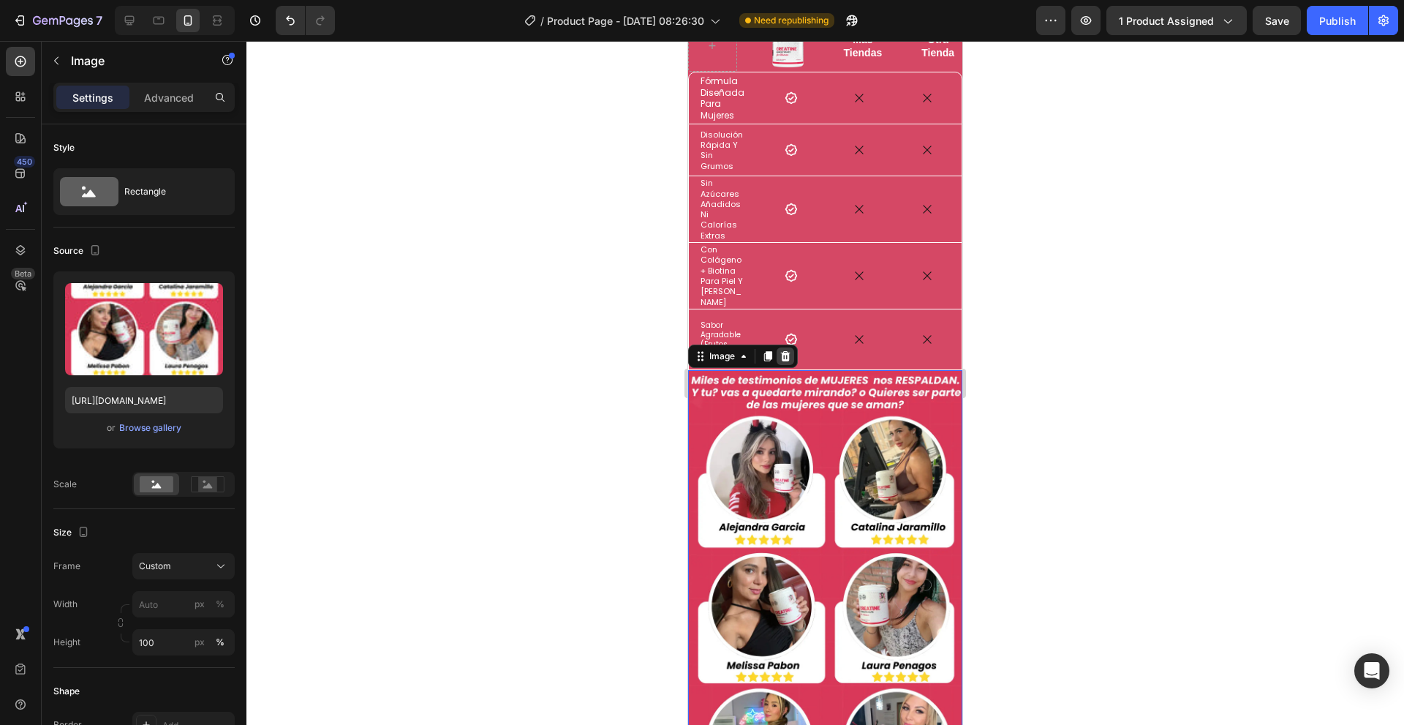 This screenshot has height=725, width=1404. What do you see at coordinates (34, 109) in the screenshot?
I see `p: disolución rápida y sin grumos` at bounding box center [34, 109].